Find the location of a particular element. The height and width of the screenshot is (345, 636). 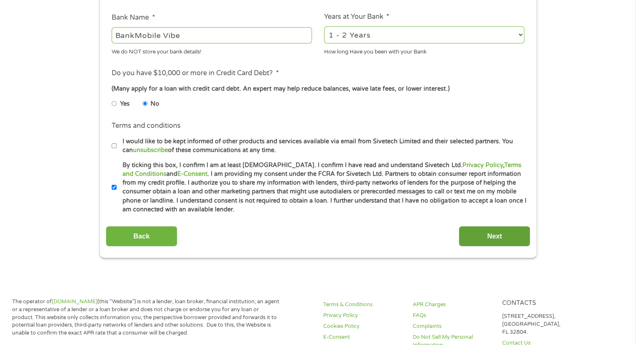

p: The operator of (this “Website”) is not a lender, loan broker, financial institution, an agent or... is located at coordinates (146, 318).